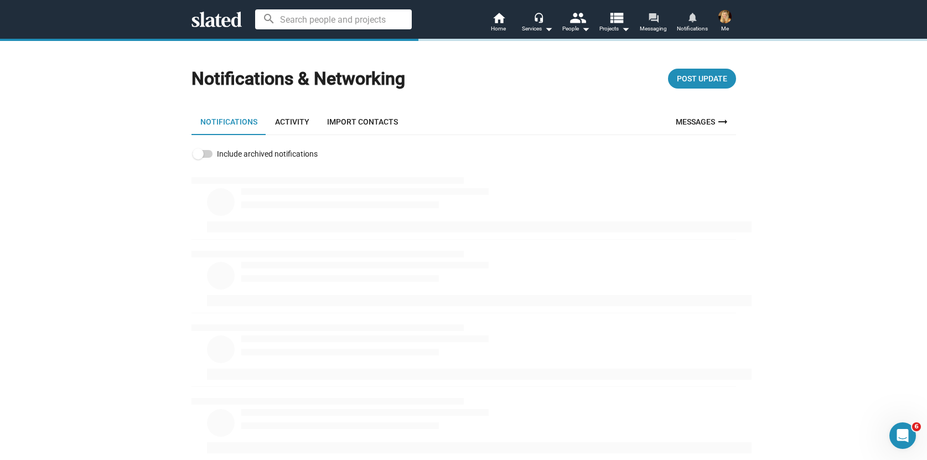 This screenshot has height=460, width=927. I want to click on button: Projects, so click(615, 23).